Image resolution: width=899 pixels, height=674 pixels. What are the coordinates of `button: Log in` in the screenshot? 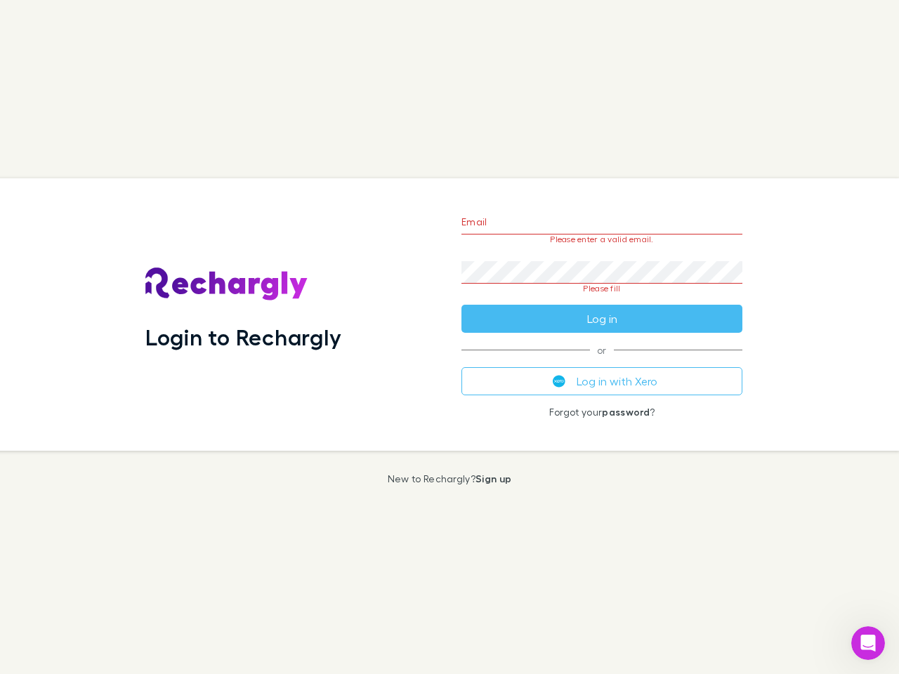 It's located at (602, 319).